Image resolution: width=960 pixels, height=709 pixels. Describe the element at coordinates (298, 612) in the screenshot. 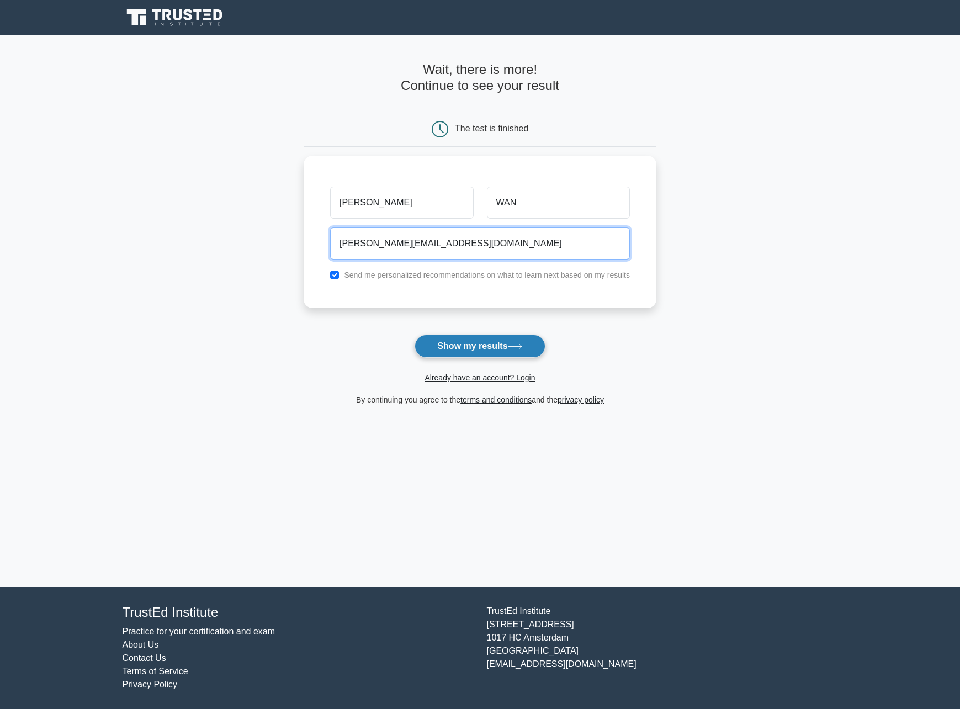

I see `h4: TrustEd Institute` at that location.